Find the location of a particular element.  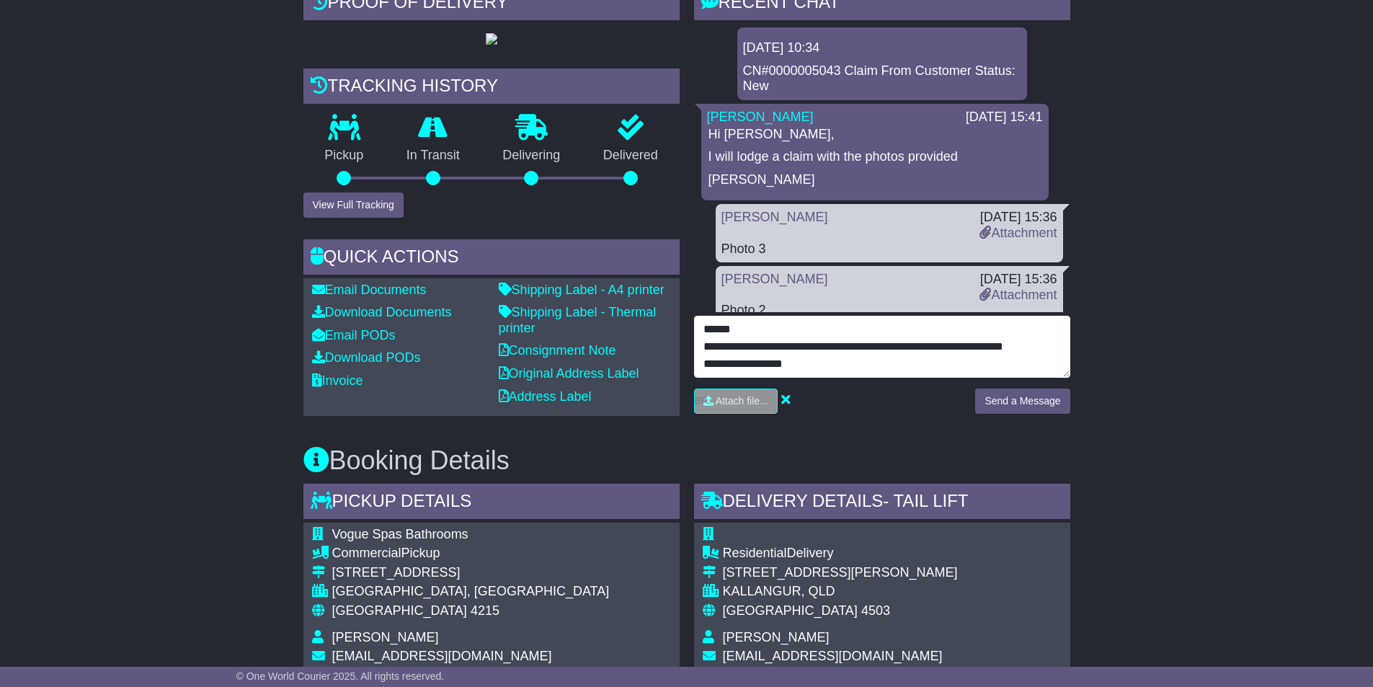

p: Delivering is located at coordinates (532, 156).